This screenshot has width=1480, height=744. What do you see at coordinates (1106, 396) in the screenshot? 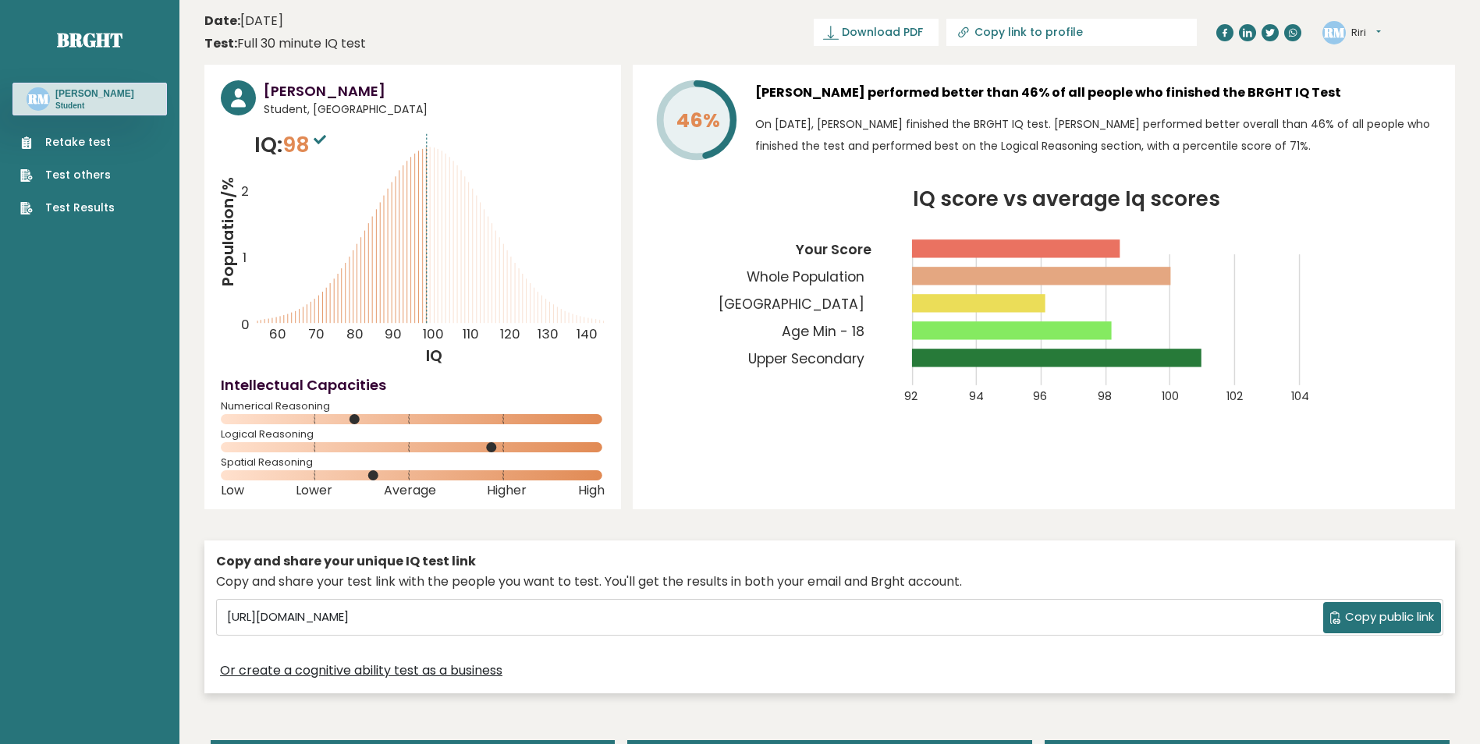
I see `tspan: 98` at bounding box center [1106, 396].